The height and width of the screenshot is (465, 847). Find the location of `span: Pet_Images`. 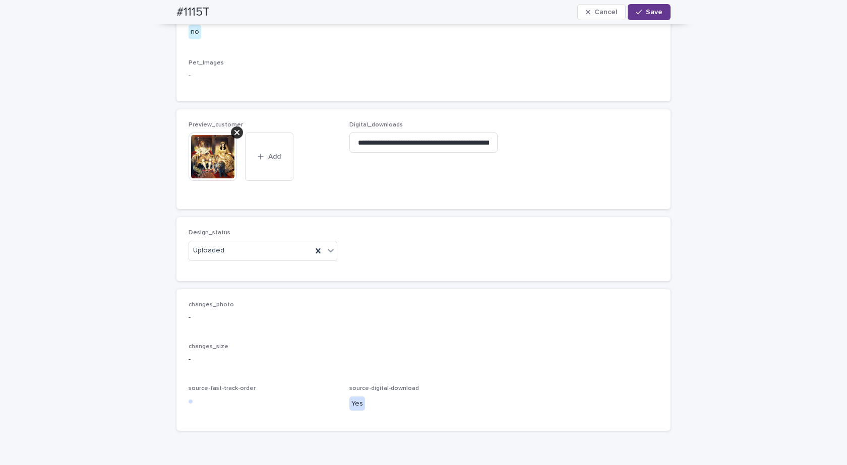

span: Pet_Images is located at coordinates (206, 63).